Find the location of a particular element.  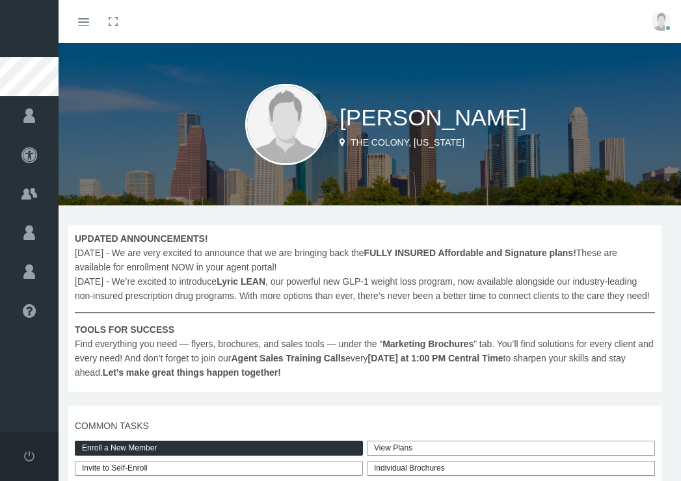

span: COMMON TASKS is located at coordinates (365, 426).